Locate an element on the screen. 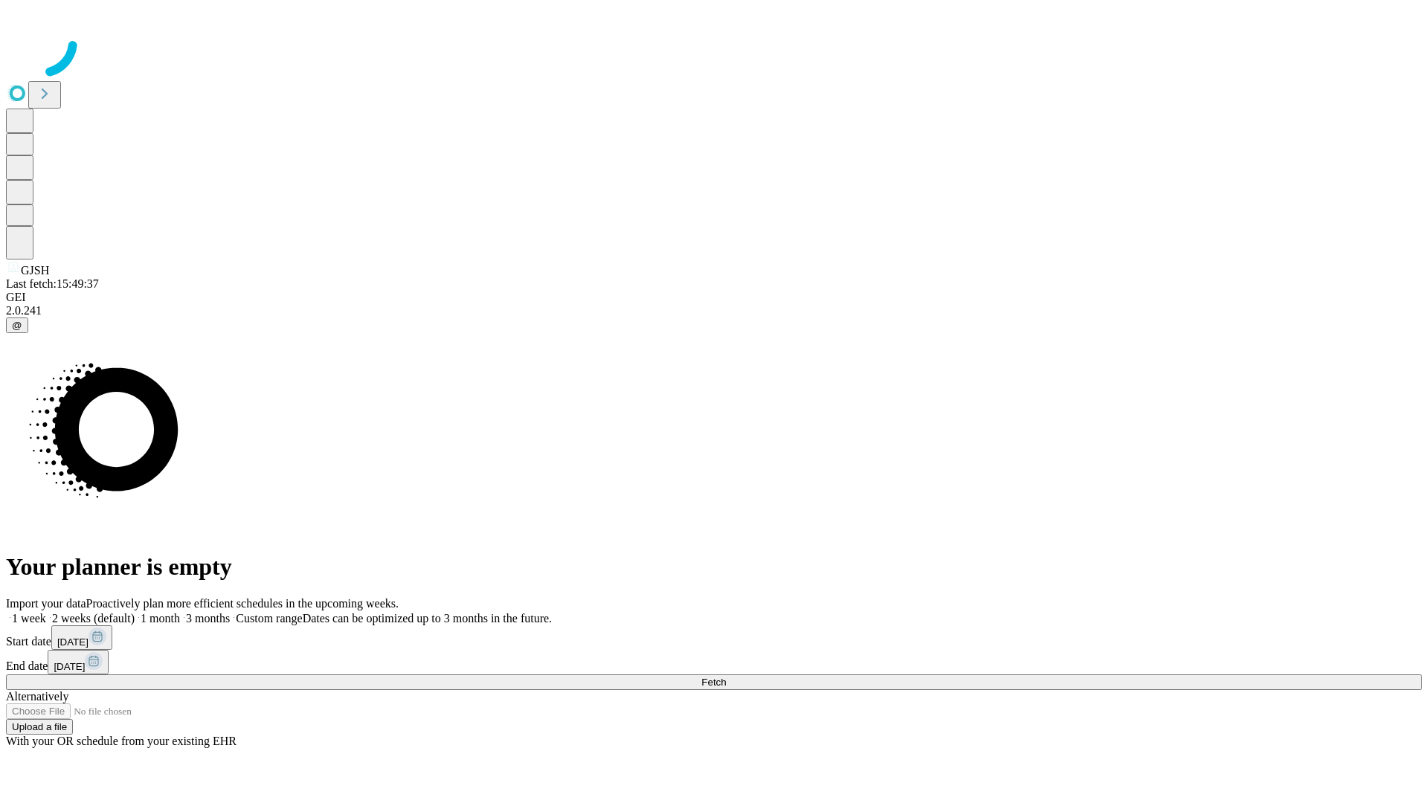  div: GEI is located at coordinates (714, 297).